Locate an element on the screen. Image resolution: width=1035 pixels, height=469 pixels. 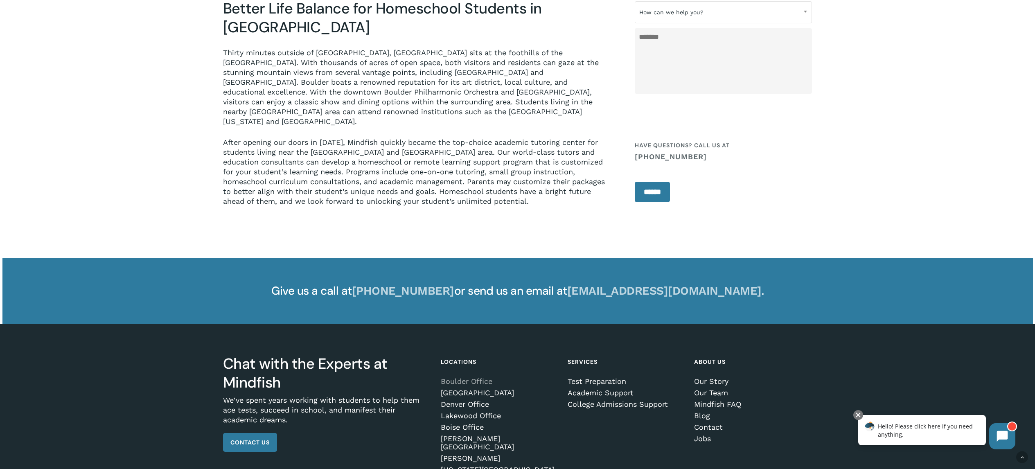
a: Mindfish FAQ is located at coordinates (752, 405).